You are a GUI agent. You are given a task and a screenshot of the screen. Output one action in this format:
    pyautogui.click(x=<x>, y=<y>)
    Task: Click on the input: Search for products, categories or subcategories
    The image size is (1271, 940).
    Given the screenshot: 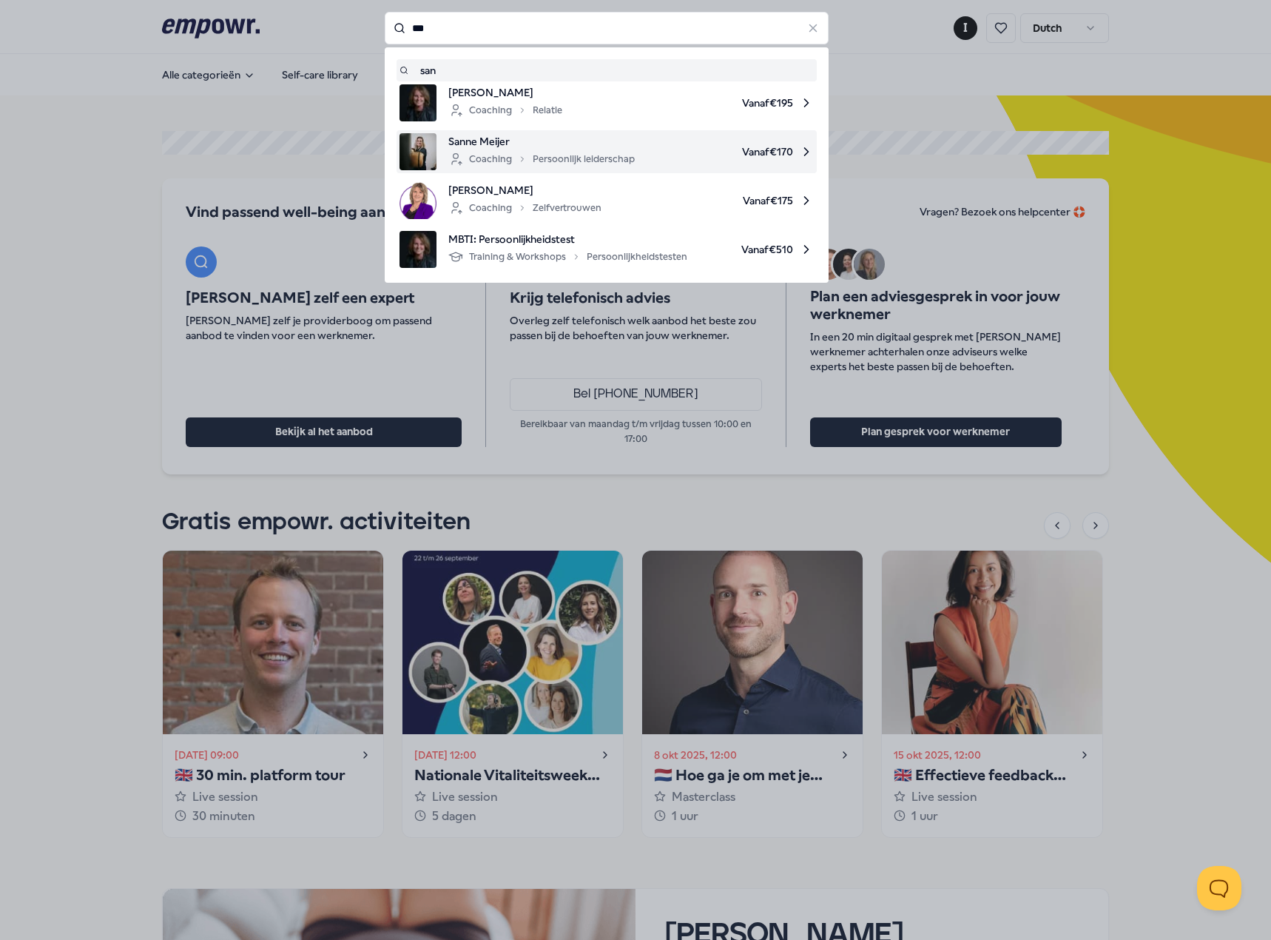 What is the action you would take?
    pyautogui.click(x=607, y=28)
    